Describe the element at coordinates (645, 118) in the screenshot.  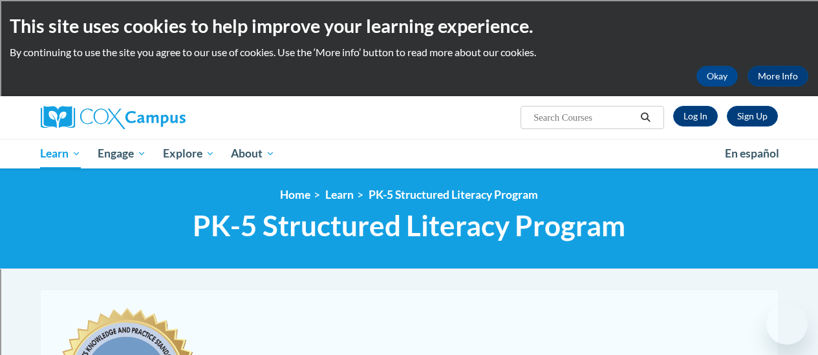
I see `button: Search` at that location.